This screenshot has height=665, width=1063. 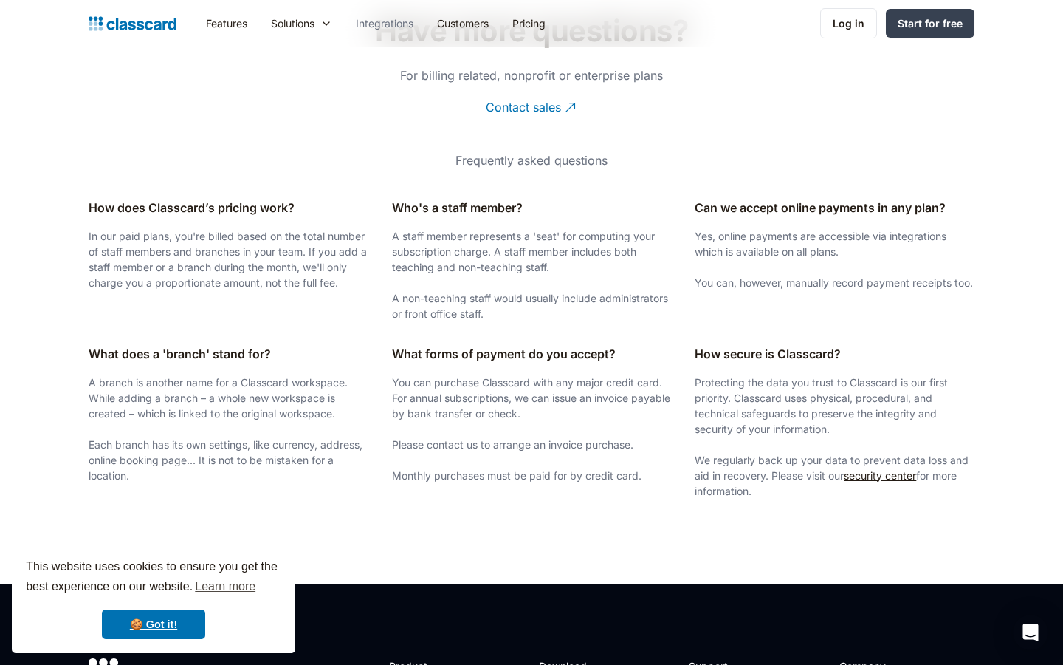 What do you see at coordinates (191, 207) in the screenshot?
I see `strong: How does Classcard’s pricing work?` at bounding box center [191, 207].